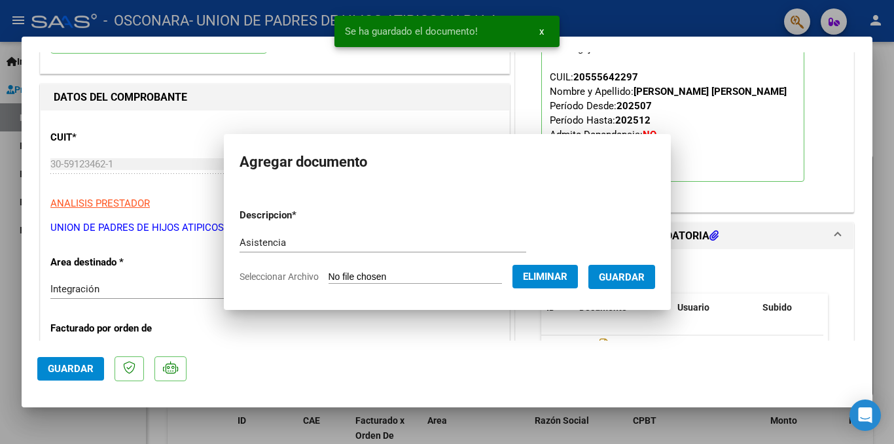  Describe the element at coordinates (275, 228) in the screenshot. I see `p: UNION DE PADRES DE HIJOS ATIPICOS U.P.H.A.` at that location.